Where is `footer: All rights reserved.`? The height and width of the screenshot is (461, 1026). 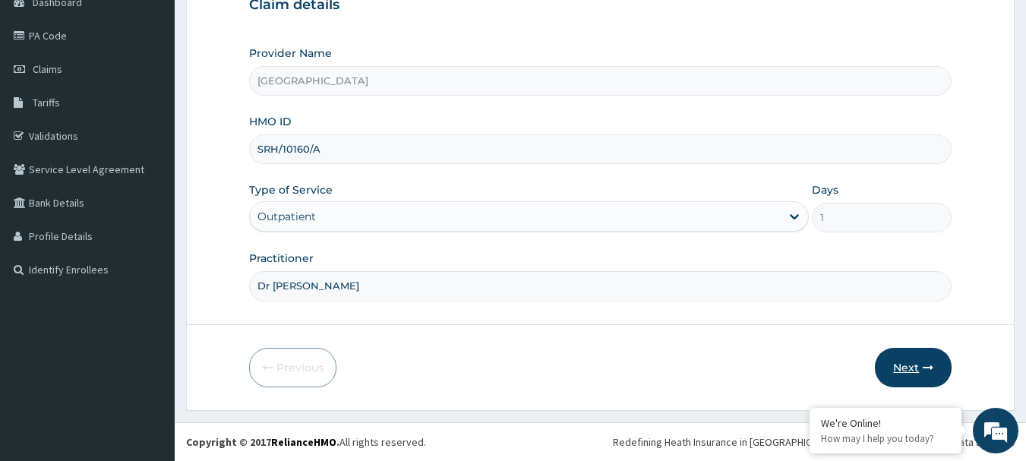
footer: All rights reserved. is located at coordinates (600, 441).